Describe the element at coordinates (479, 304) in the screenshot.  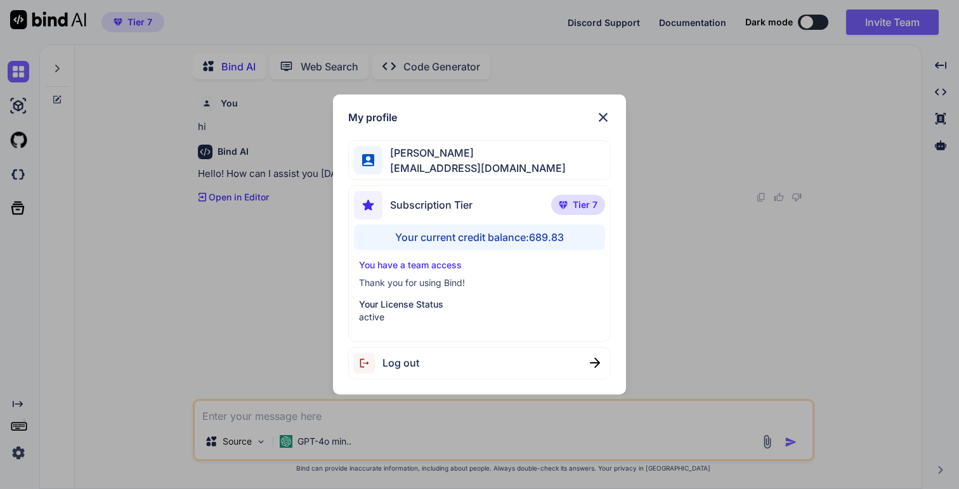
I see `p: Your License Status` at that location.